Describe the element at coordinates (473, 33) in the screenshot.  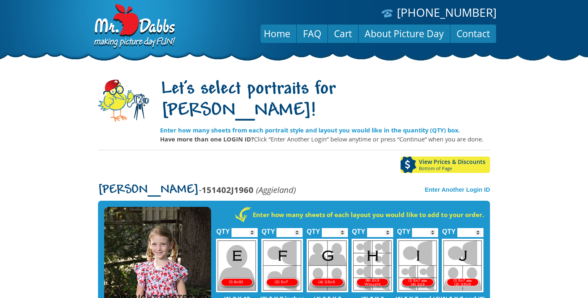
I see `a: Contact` at that location.